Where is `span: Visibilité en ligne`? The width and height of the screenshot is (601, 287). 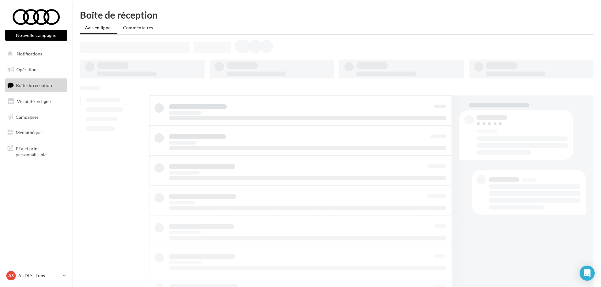 span: Visibilité en ligne is located at coordinates (34, 101).